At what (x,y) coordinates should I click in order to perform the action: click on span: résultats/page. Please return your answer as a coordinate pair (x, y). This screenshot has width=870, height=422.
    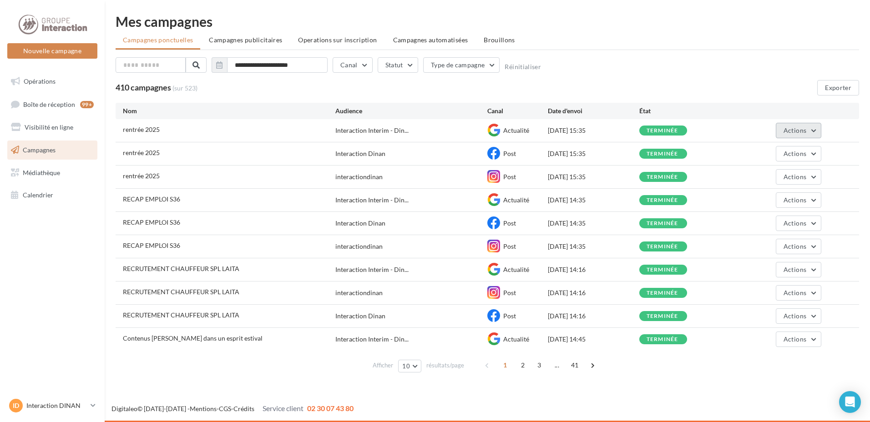
    Looking at the image, I should click on (445, 365).